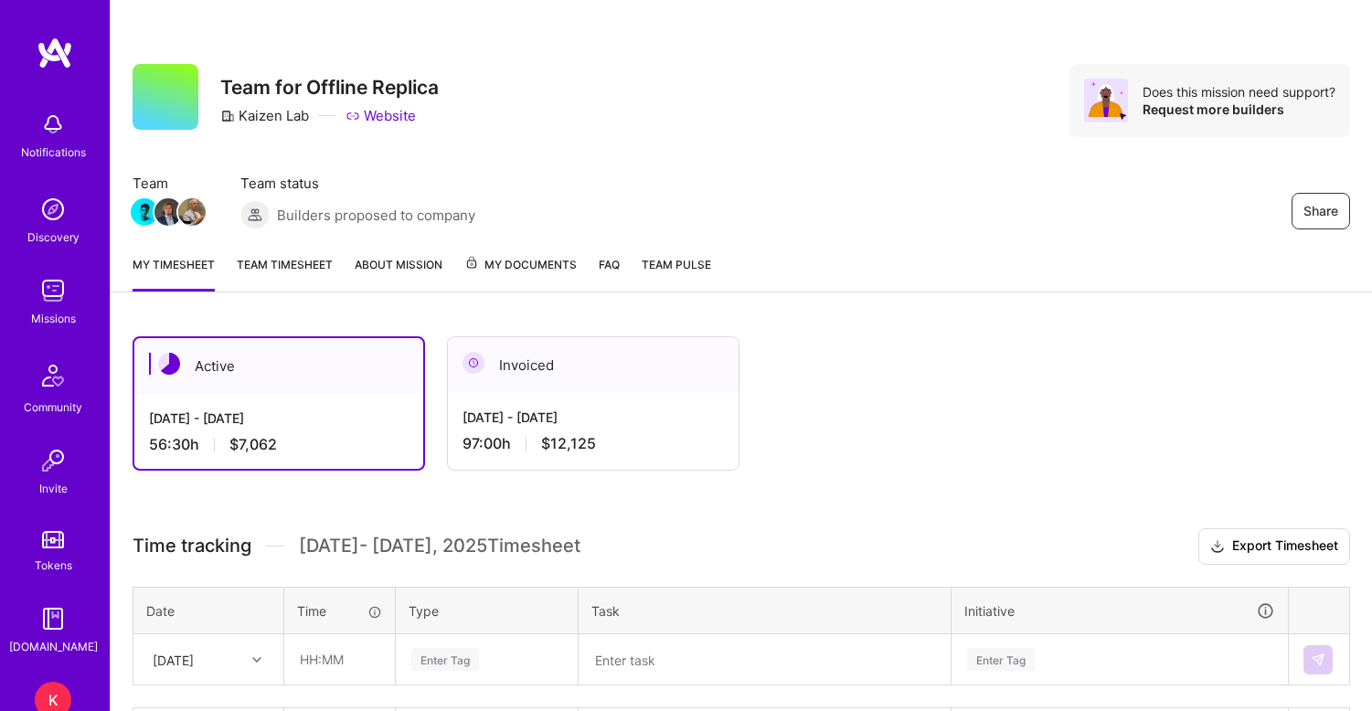  Describe the element at coordinates (339, 611) in the screenshot. I see `div: Time` at that location.